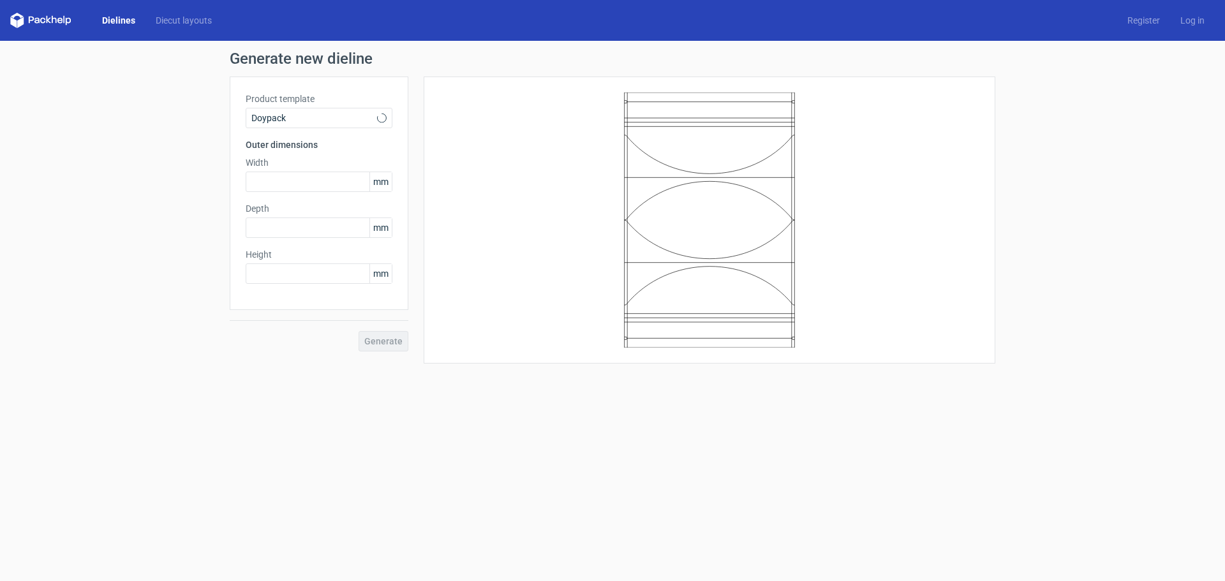  What do you see at coordinates (319, 99) in the screenshot?
I see `label: Product template` at bounding box center [319, 99].